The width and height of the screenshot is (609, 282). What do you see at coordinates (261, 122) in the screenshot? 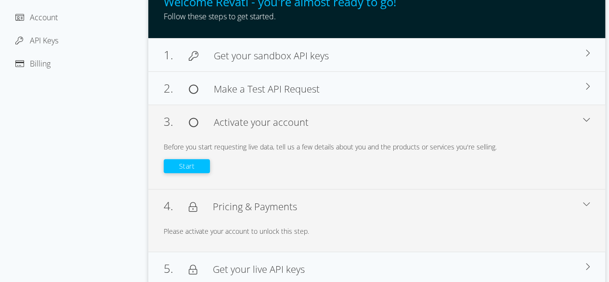
I see `span: Activate your account` at bounding box center [261, 122].